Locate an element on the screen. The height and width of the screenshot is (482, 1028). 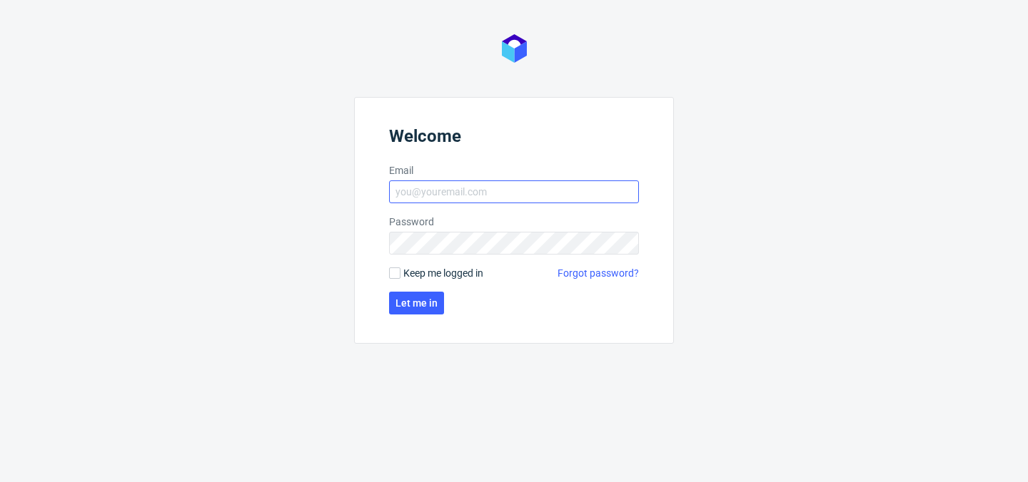
span: Let me in is located at coordinates (416, 303).